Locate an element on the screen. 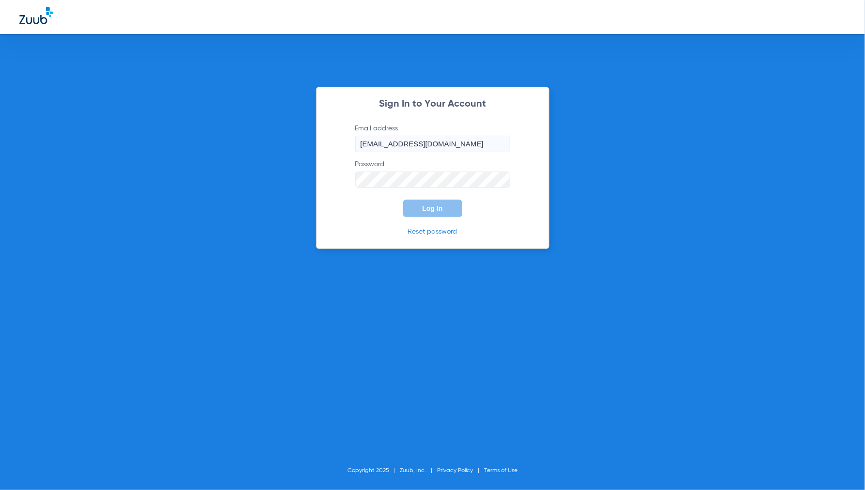 The height and width of the screenshot is (490, 865). li: Copyright 2025 is located at coordinates (374, 471).